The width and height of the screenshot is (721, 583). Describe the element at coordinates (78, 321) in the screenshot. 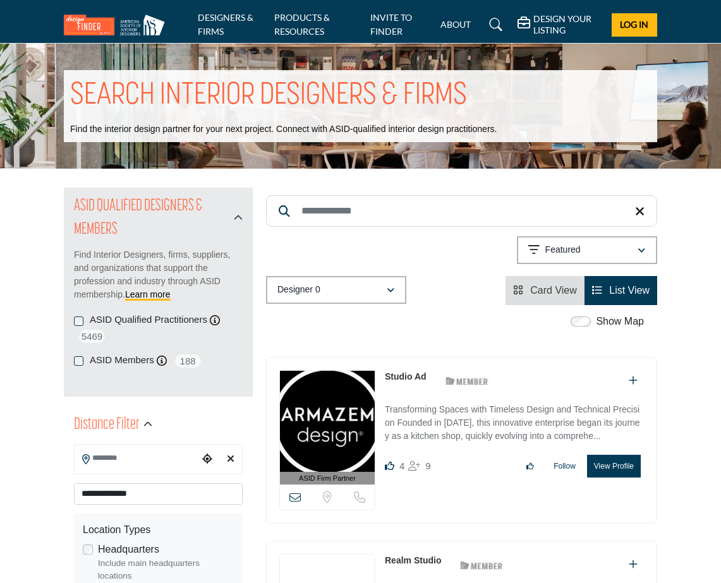

I see `input: ASID Qualified Practitioners checkbox` at that location.